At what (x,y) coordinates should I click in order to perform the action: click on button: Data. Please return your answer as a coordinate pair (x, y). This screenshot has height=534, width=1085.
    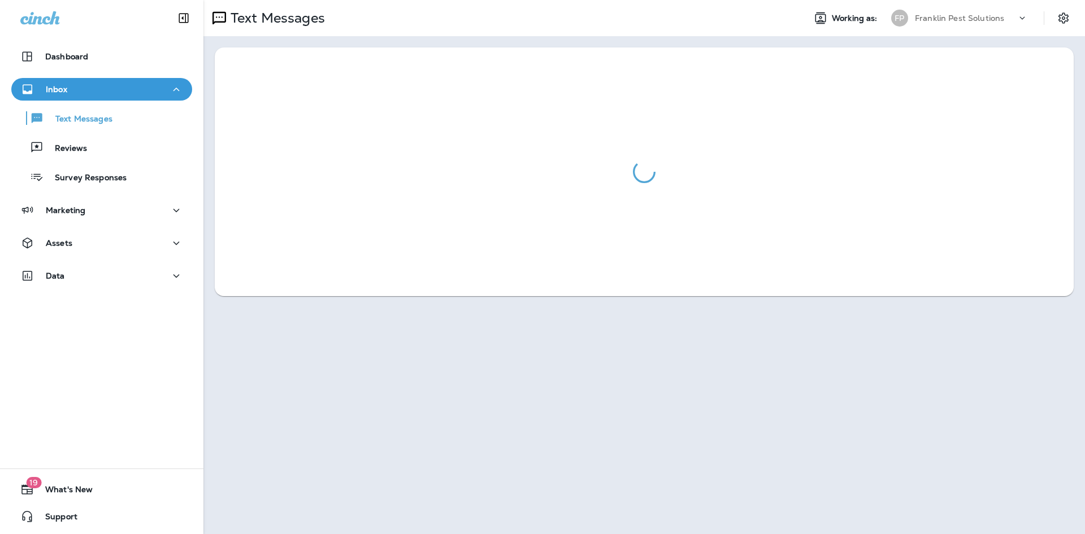
    Looking at the image, I should click on (102, 276).